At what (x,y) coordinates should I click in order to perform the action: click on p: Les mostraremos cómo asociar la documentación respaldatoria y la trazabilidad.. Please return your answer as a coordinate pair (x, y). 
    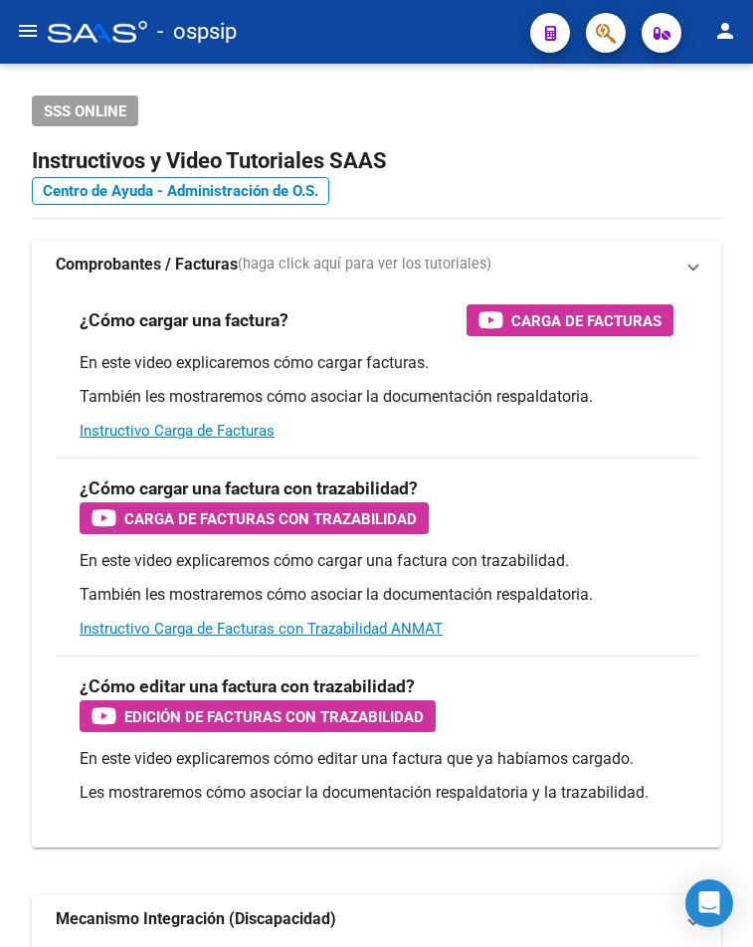
    Looking at the image, I should click on (376, 793).